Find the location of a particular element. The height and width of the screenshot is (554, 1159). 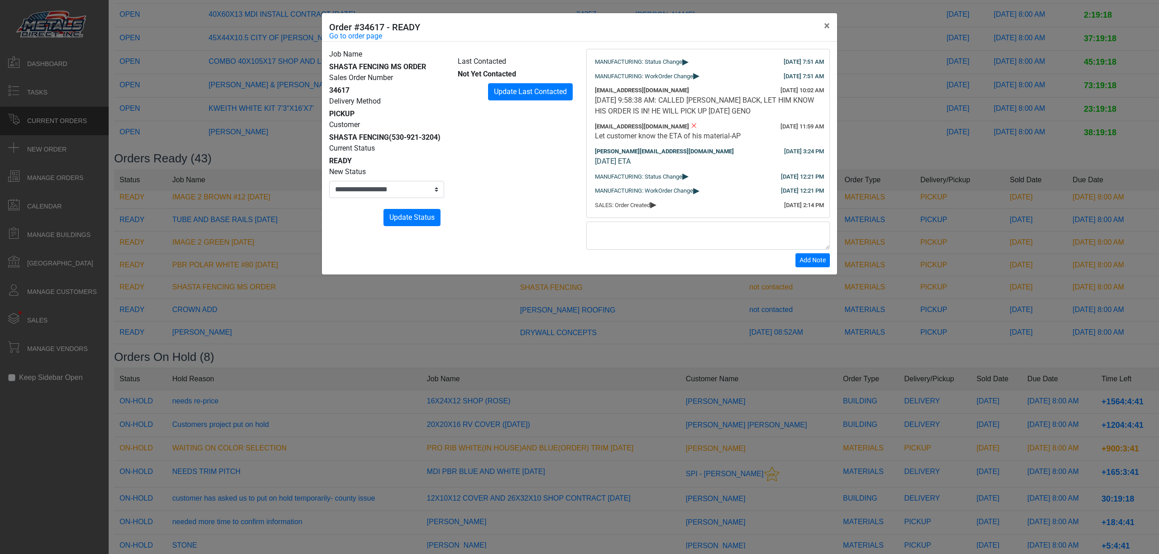

label: Delivery Method is located at coordinates (355, 101).